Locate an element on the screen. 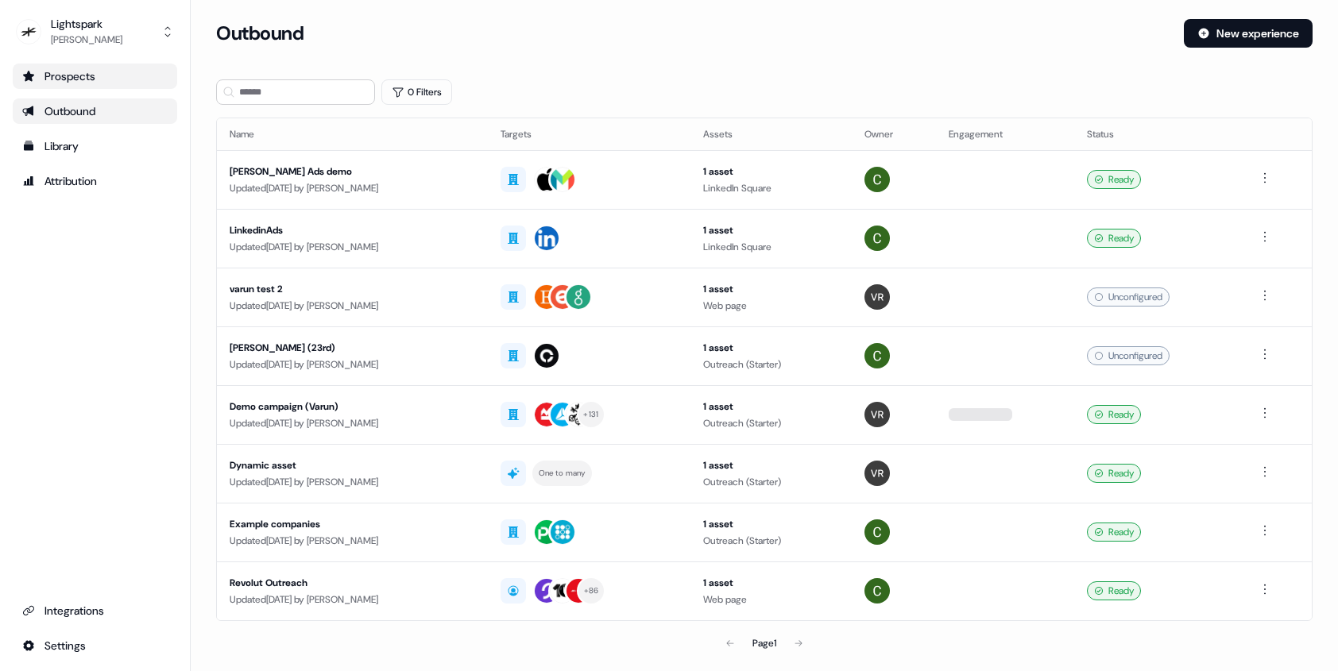  div: + 86 is located at coordinates (591, 591).